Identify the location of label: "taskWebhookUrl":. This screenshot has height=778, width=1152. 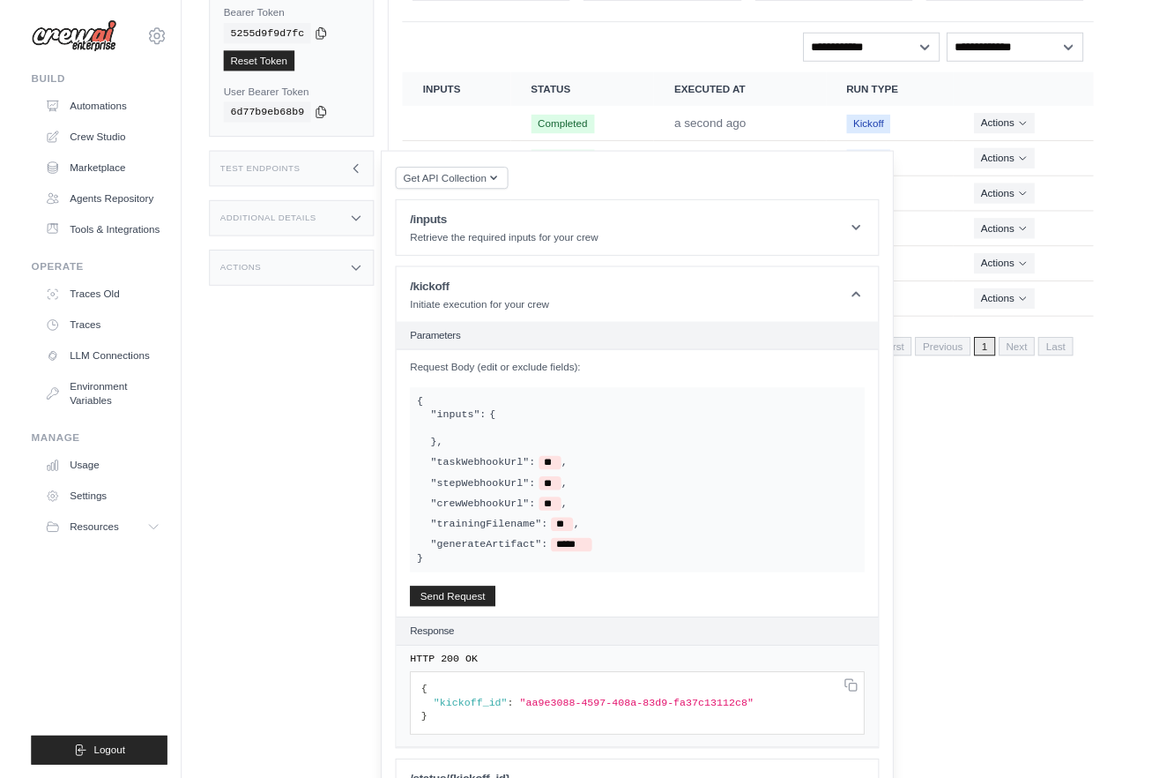
(480, 477).